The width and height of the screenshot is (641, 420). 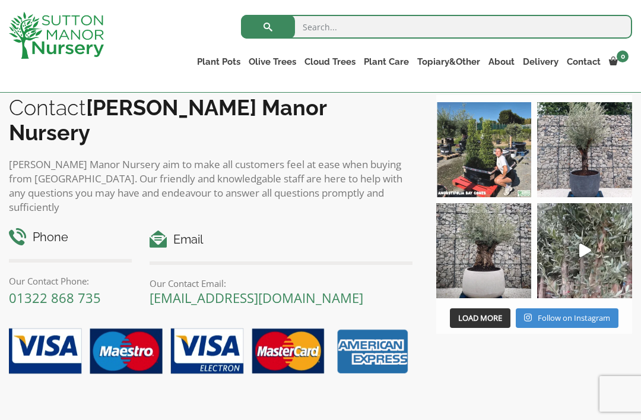 I want to click on a: Topiary&Other, so click(x=449, y=62).